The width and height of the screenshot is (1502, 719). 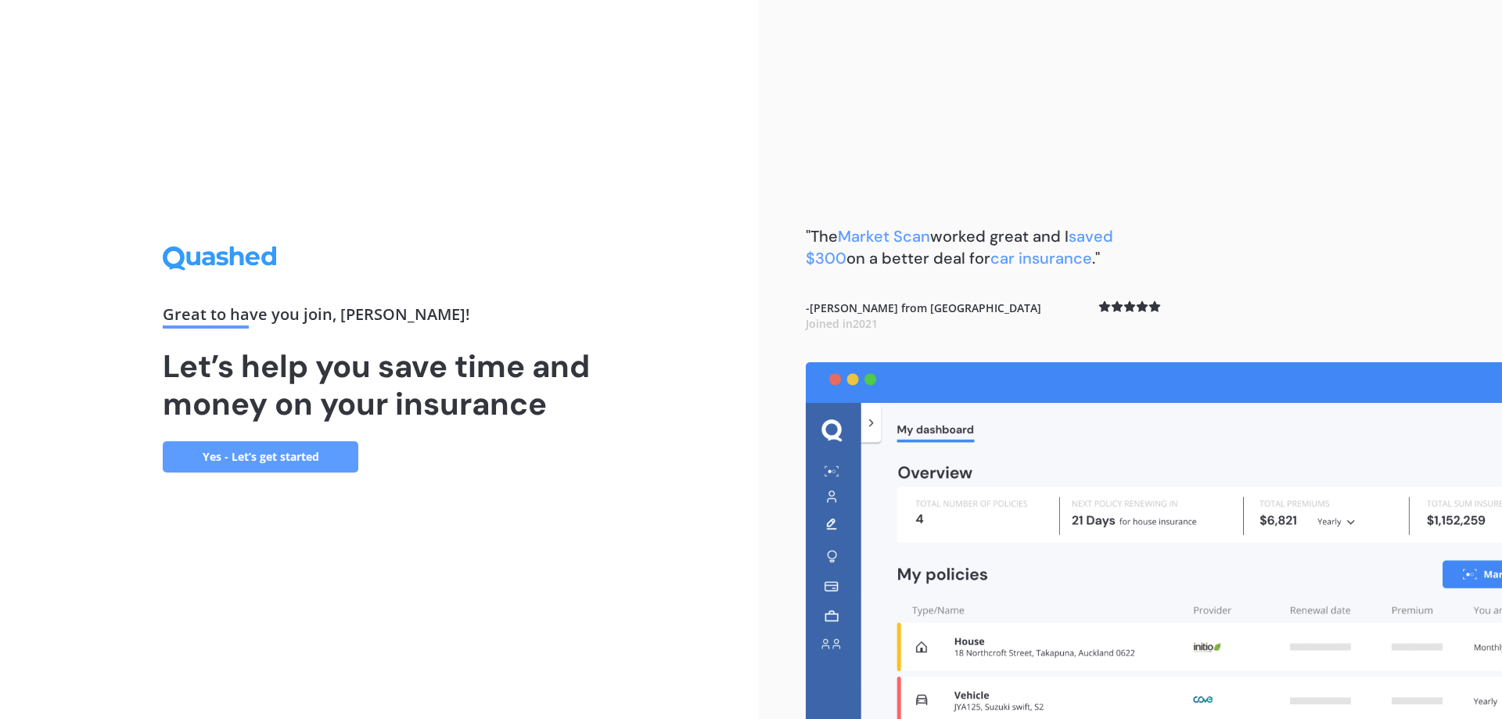 I want to click on span: Joined in 2021, so click(x=842, y=323).